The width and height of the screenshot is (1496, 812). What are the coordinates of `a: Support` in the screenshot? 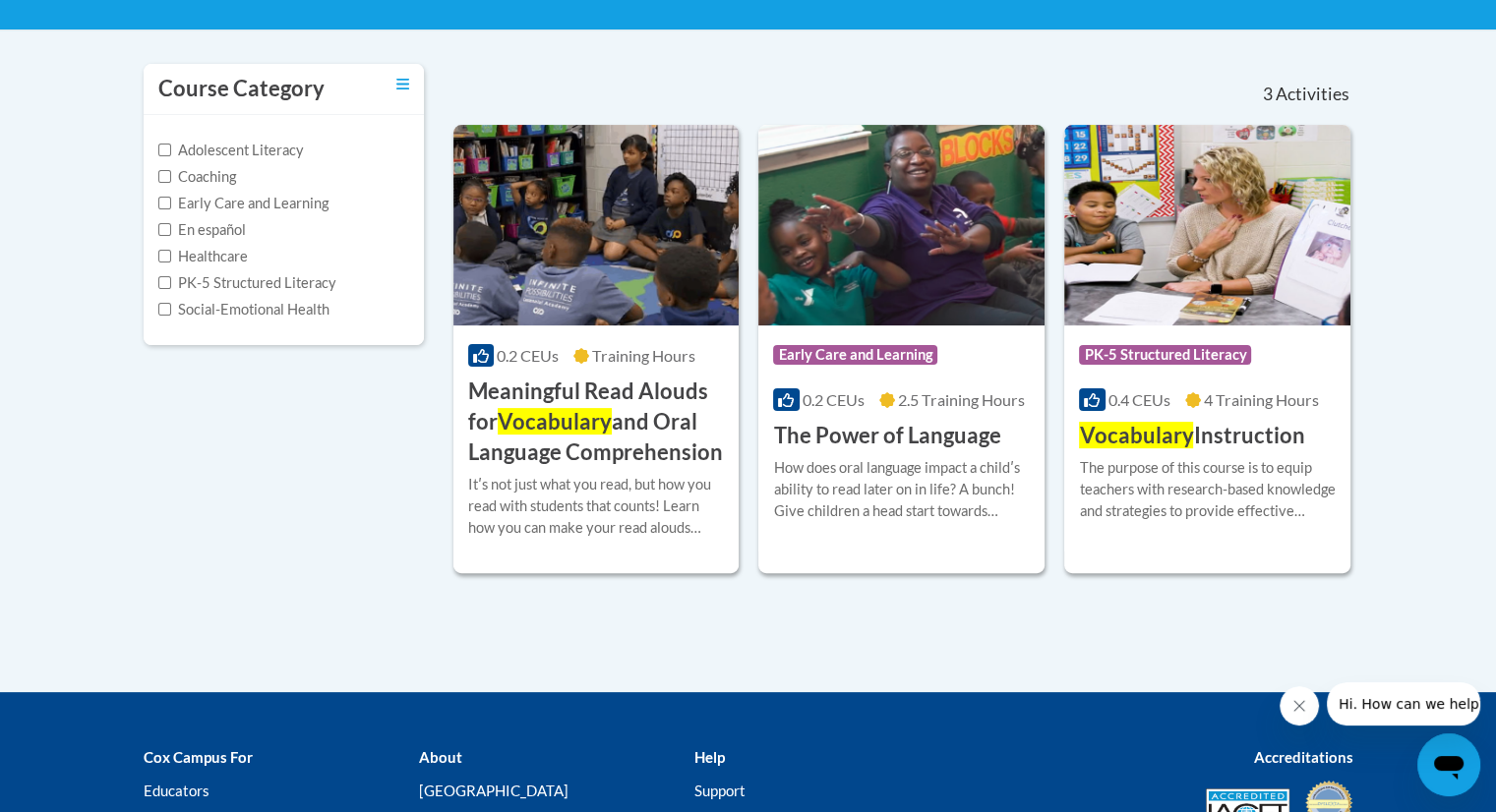 It's located at (719, 790).